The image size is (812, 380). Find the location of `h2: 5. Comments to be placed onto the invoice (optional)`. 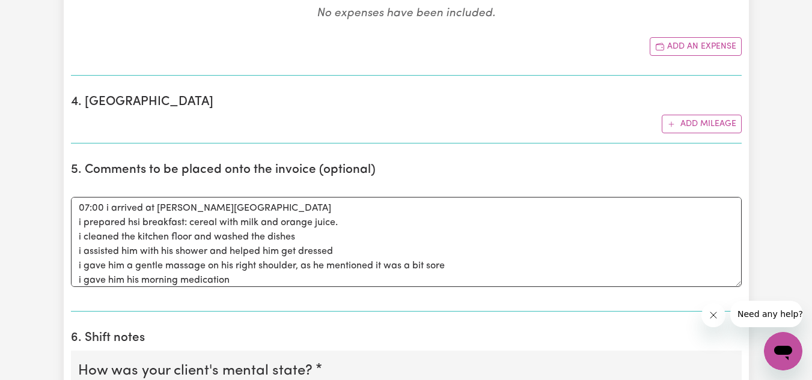

h2: 5. Comments to be placed onto the invoice (optional) is located at coordinates (406, 170).